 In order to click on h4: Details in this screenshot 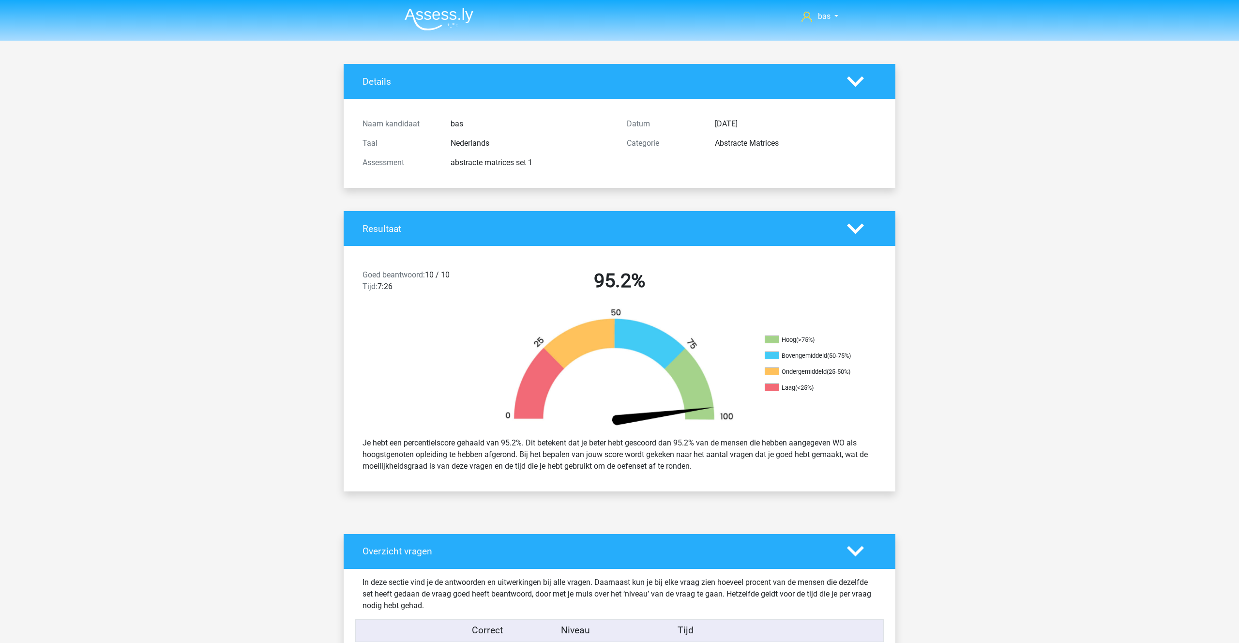, I will do `click(597, 81)`.